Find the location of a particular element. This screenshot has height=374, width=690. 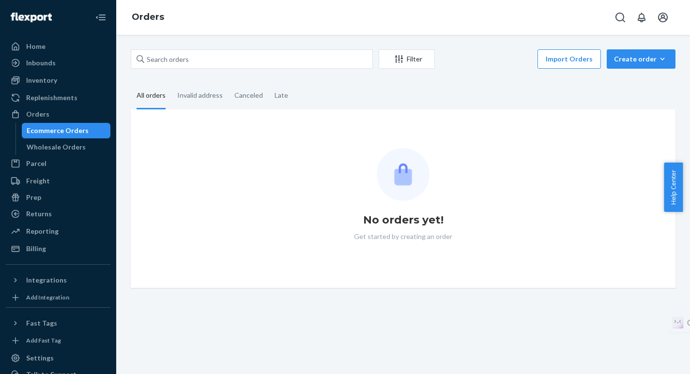

button: Filter is located at coordinates (407, 59).